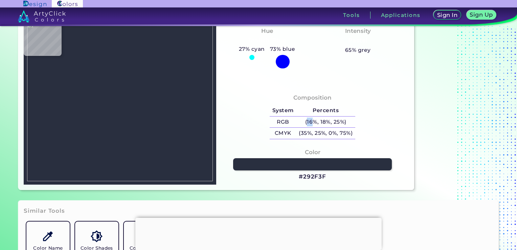 The width and height of the screenshot is (517, 250). What do you see at coordinates (358, 31) in the screenshot?
I see `h4: Intensity` at bounding box center [358, 31].